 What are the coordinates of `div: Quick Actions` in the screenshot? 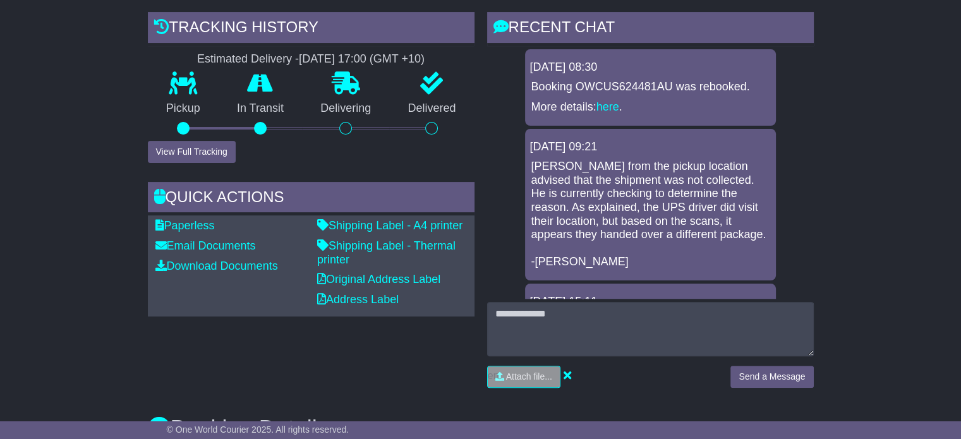 It's located at (311, 199).